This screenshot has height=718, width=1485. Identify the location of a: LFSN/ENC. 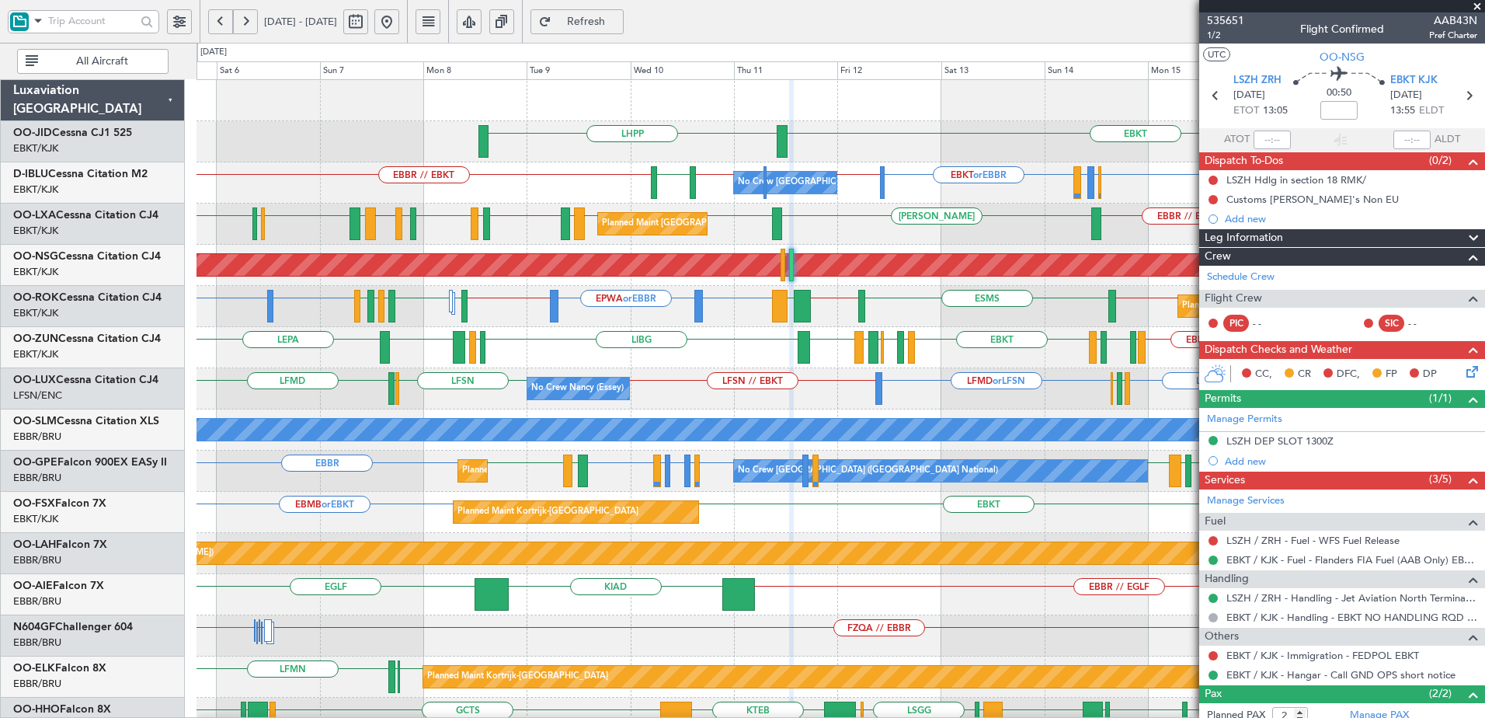
(37, 395).